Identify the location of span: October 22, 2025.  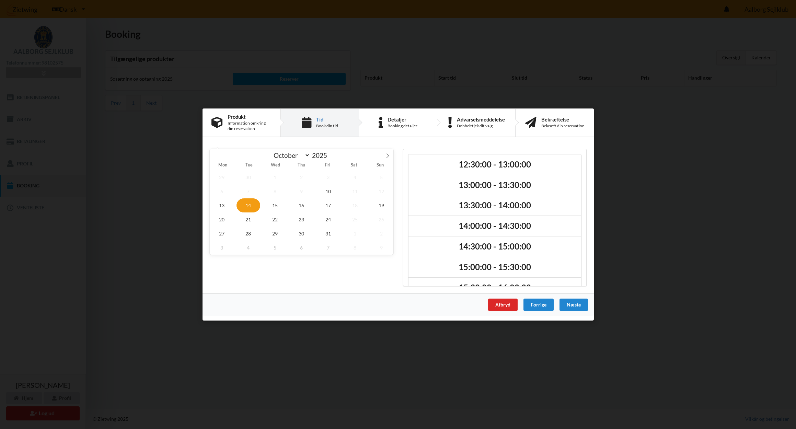
(275, 219).